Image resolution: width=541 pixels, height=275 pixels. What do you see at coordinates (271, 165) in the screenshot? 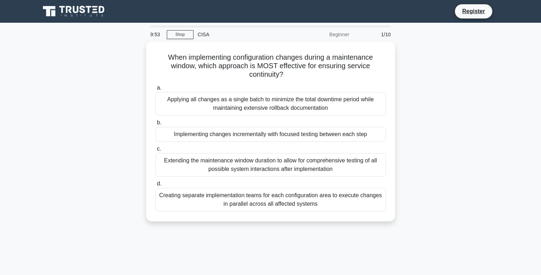
I see `div: Extending the maintenance window duration to allow for comprehensive testing of all possible syst...` at bounding box center [271, 165].